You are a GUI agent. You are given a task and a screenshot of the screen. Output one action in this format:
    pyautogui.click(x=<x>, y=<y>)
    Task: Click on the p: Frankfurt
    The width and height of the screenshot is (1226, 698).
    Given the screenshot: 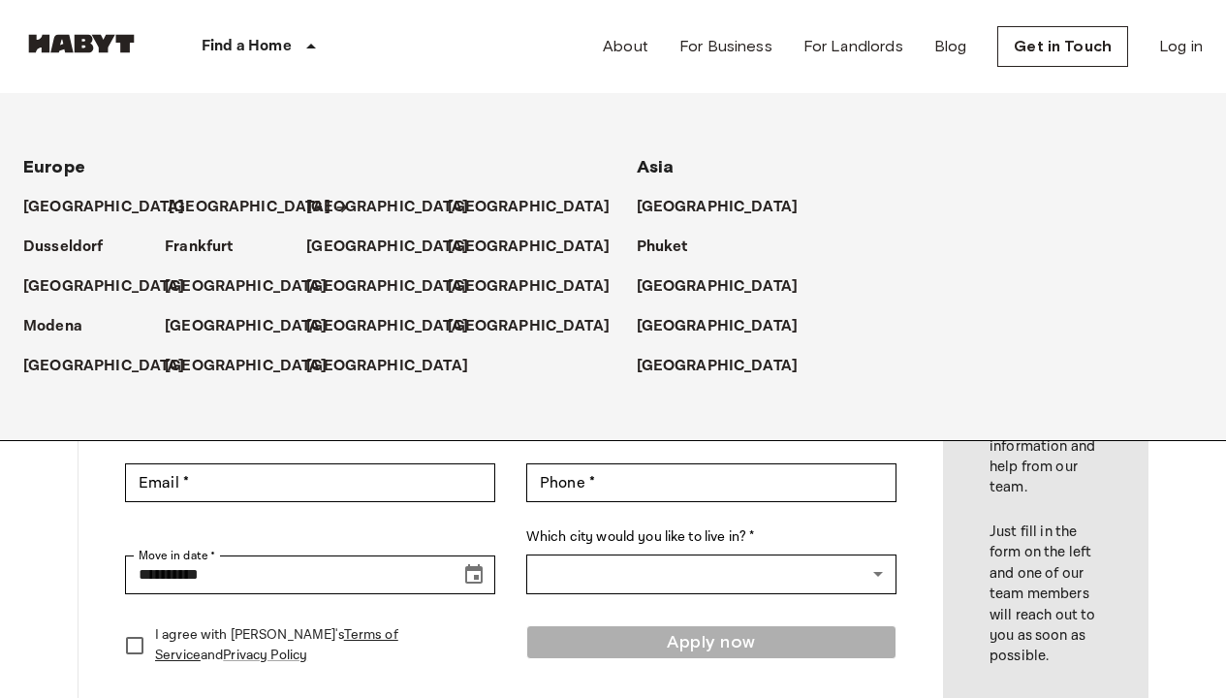 What is the action you would take?
    pyautogui.click(x=199, y=247)
    